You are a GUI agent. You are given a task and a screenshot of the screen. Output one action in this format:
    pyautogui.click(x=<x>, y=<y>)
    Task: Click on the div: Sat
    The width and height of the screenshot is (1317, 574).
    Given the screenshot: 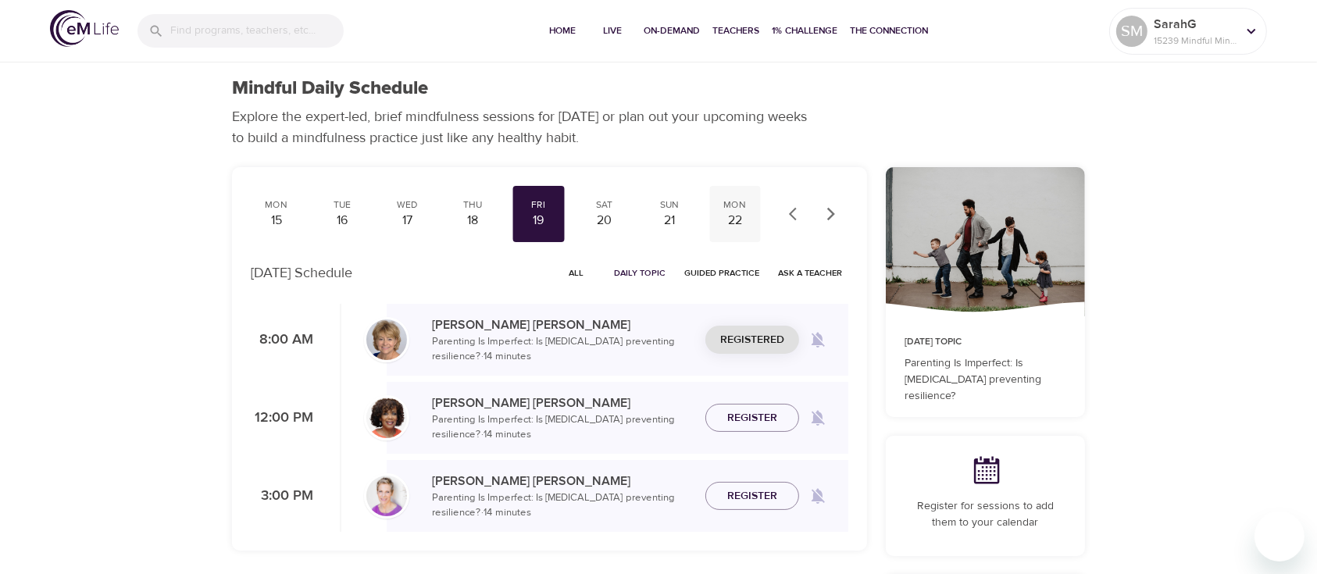 What is the action you would take?
    pyautogui.click(x=604, y=205)
    